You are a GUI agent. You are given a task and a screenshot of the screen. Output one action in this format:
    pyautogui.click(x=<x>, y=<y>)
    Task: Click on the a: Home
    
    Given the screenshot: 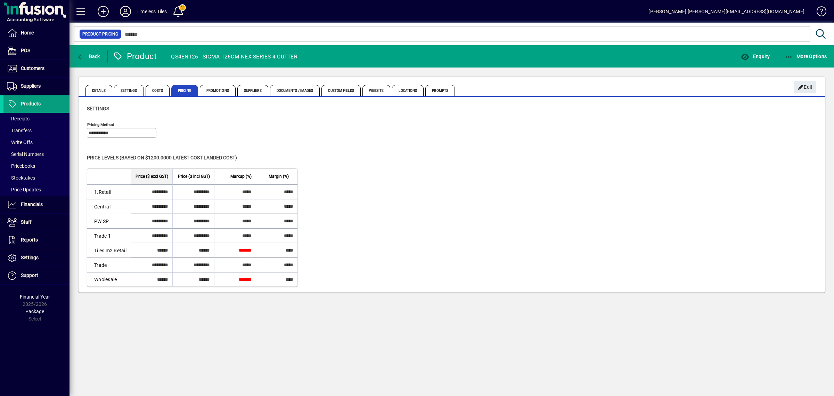 What is the action you would take?
    pyautogui.click(x=36, y=33)
    